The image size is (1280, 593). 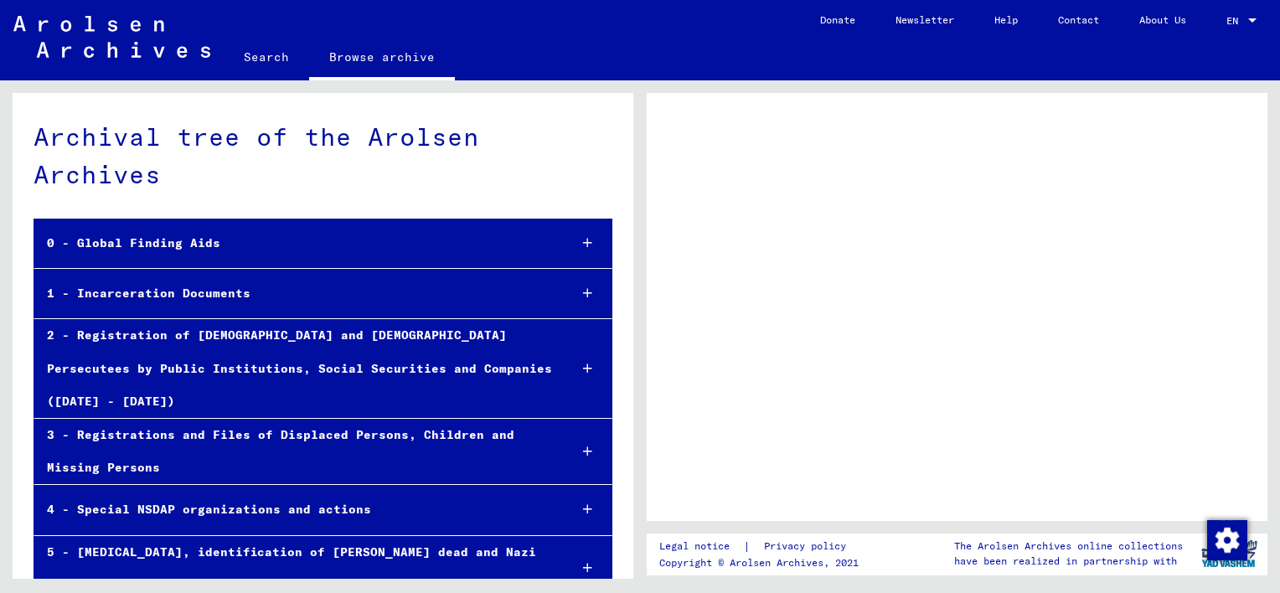 I want to click on div: 0 - Global Finding Aids, so click(x=294, y=243).